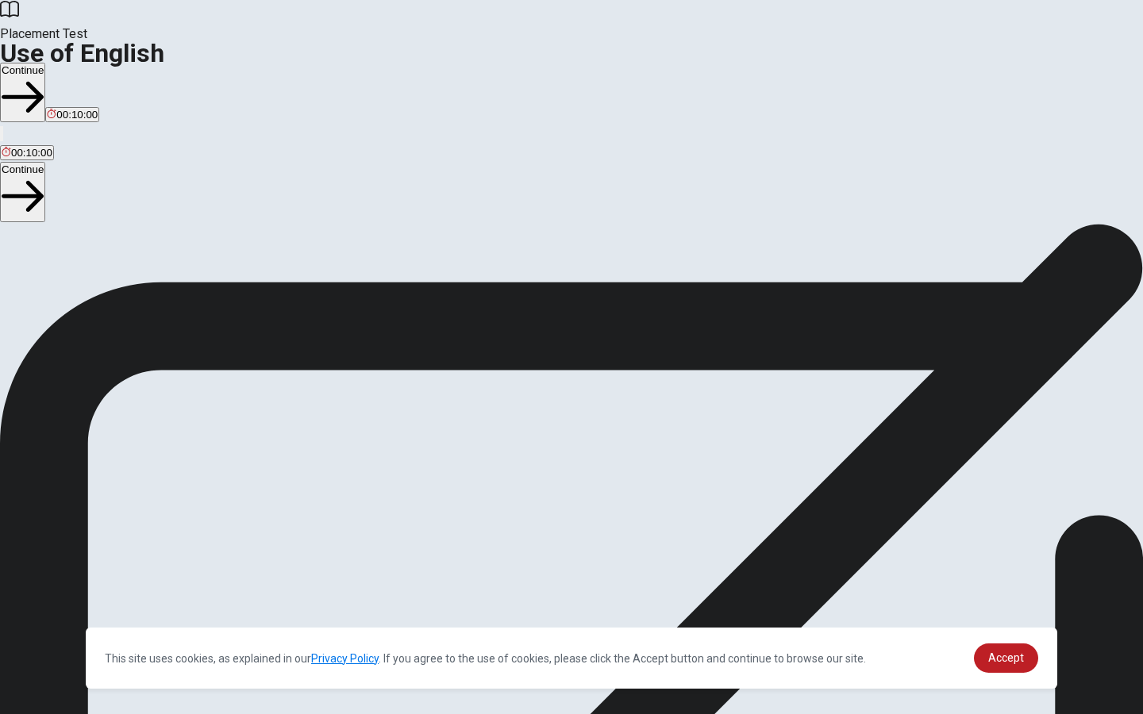 This screenshot has height=714, width=1143. I want to click on div: cookieconsent, so click(571, 658).